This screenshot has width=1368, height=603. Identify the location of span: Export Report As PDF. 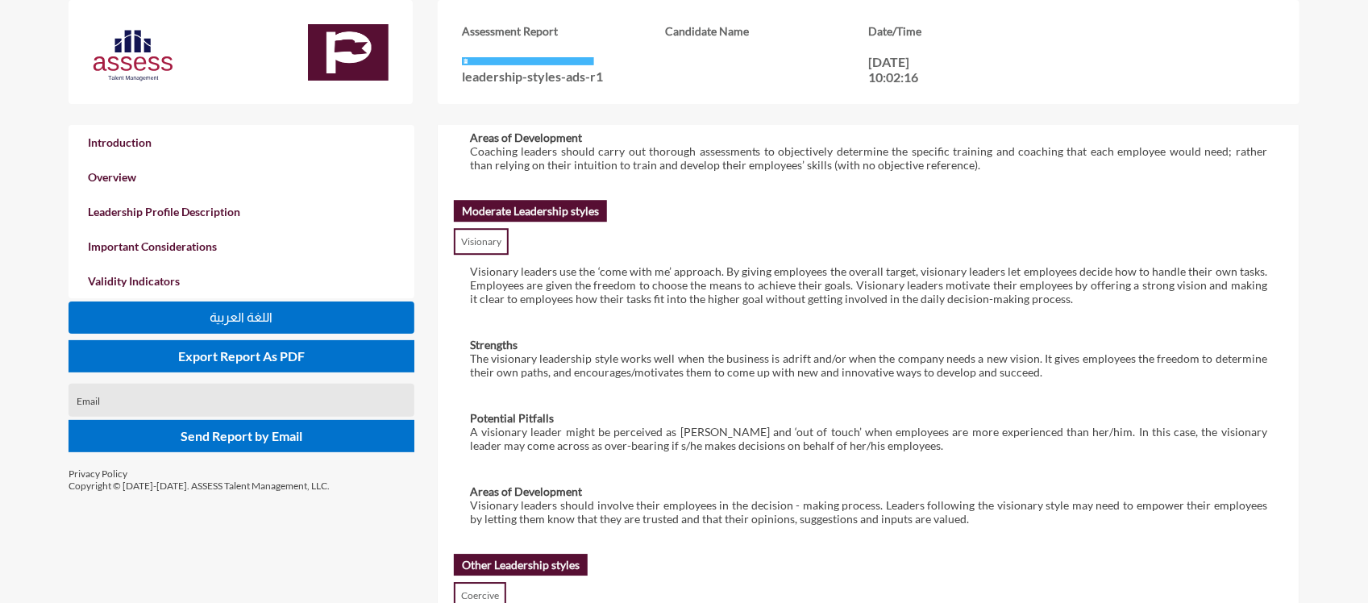
(241, 356).